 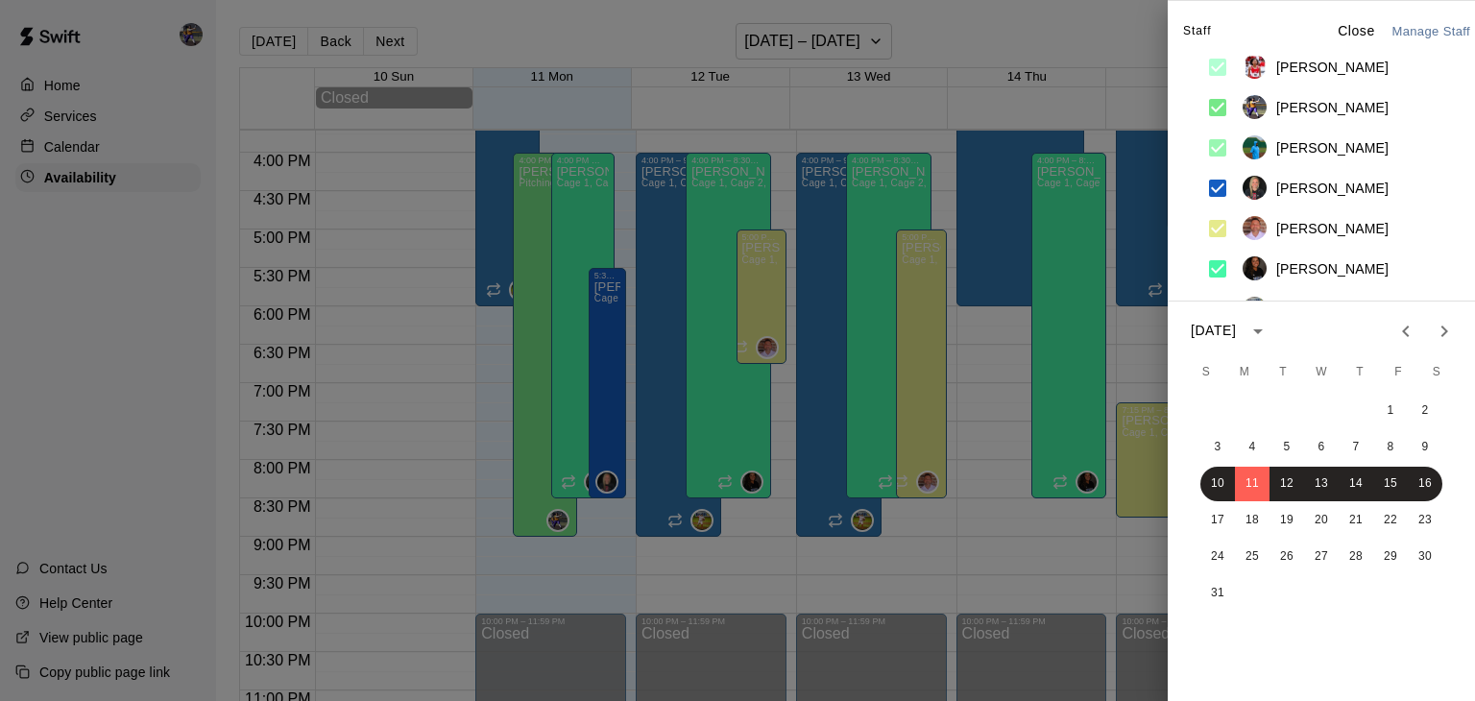 What do you see at coordinates (1390, 411) in the screenshot?
I see `button: 1` at bounding box center [1390, 411].